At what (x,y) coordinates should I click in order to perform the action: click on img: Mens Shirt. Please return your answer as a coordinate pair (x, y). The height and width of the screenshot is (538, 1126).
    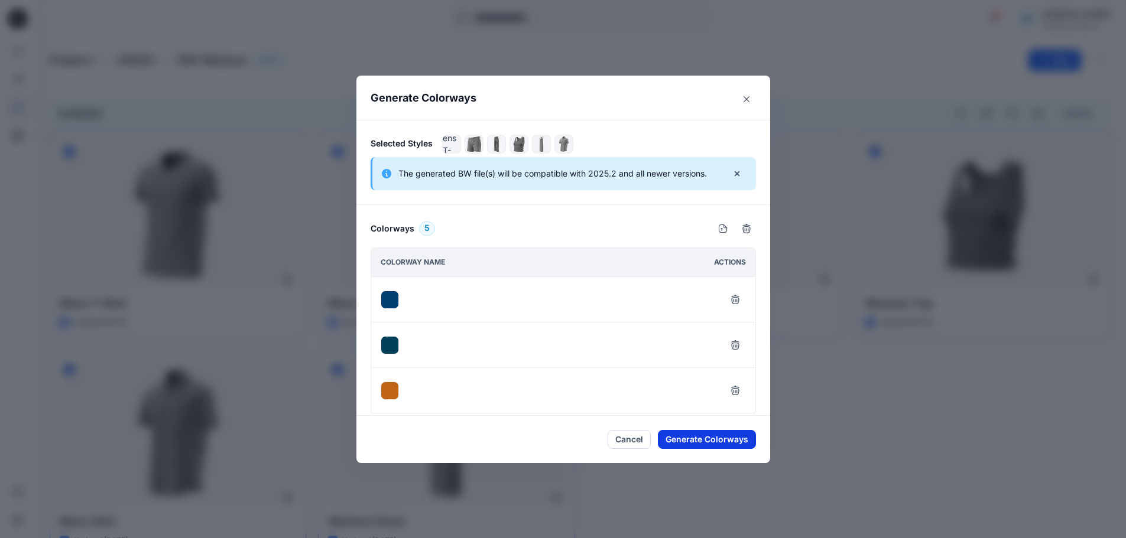
    Looking at the image, I should click on (564, 144).